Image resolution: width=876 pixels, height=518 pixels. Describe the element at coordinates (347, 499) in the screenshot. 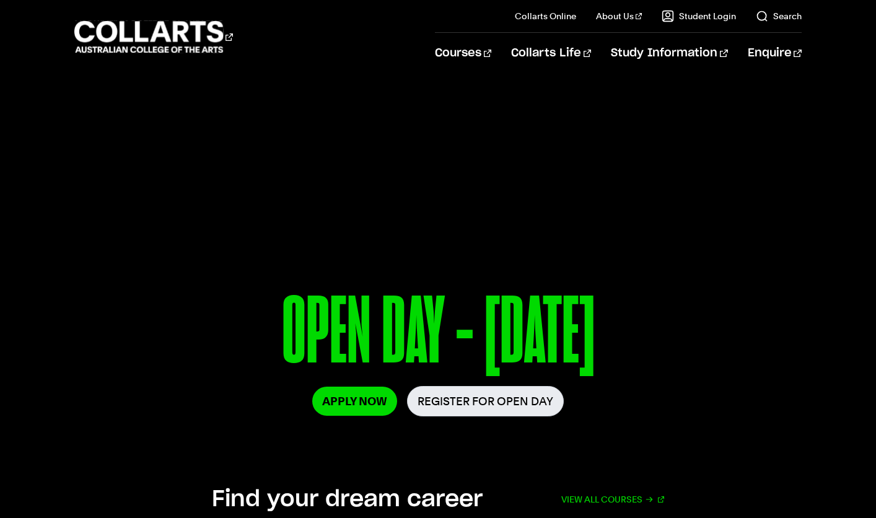

I see `h2: Find your dream career` at that location.